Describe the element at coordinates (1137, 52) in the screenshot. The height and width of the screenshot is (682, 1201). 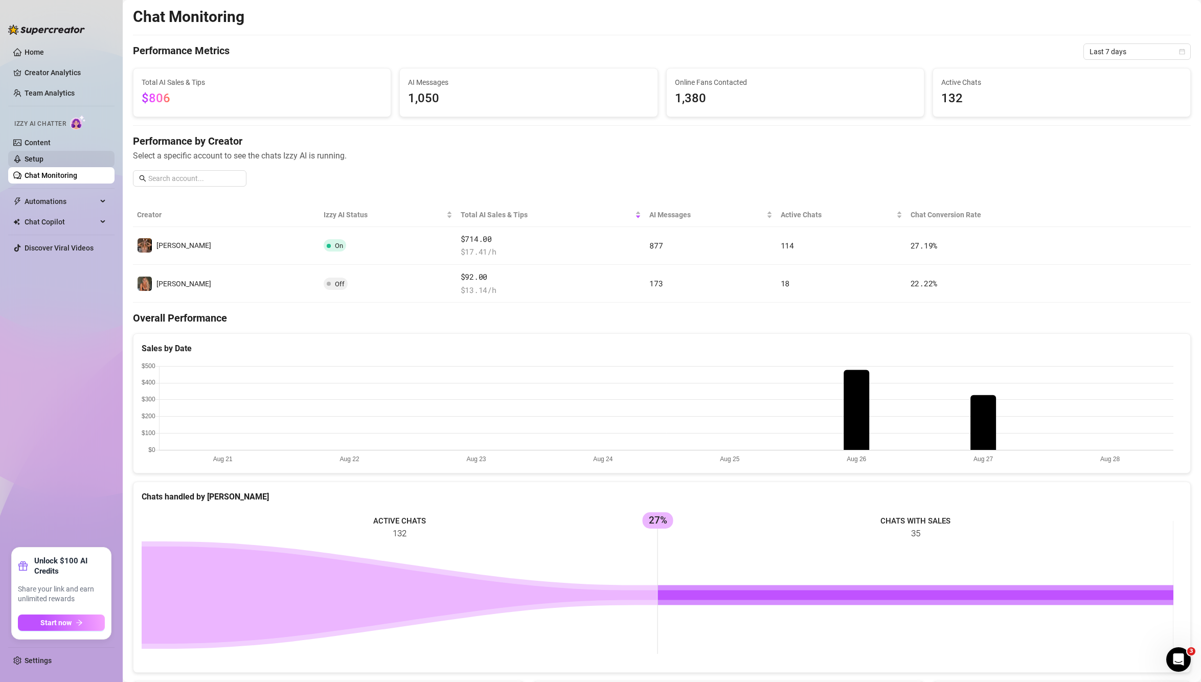
I see `span: Last 7 days` at that location.